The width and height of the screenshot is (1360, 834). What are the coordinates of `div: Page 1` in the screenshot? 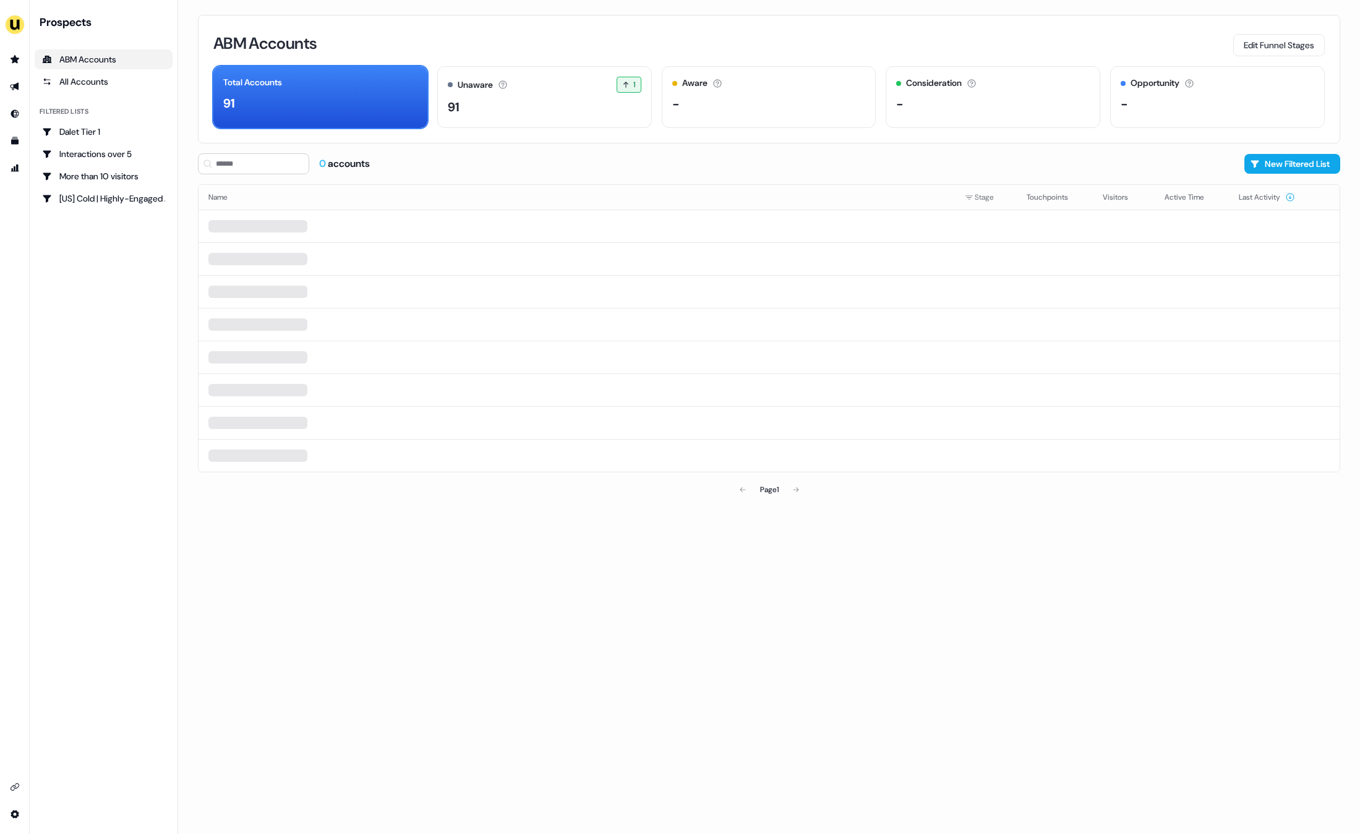 It's located at (769, 490).